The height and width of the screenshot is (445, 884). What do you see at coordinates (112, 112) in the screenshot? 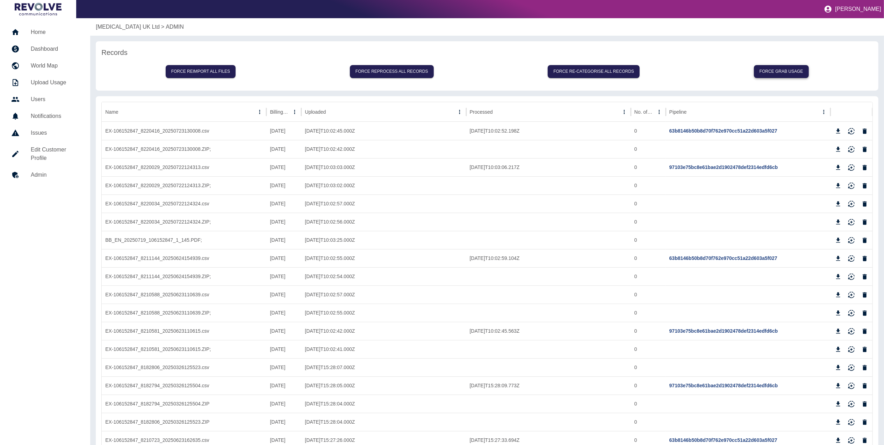
I see `div: Name` at bounding box center [112, 112].